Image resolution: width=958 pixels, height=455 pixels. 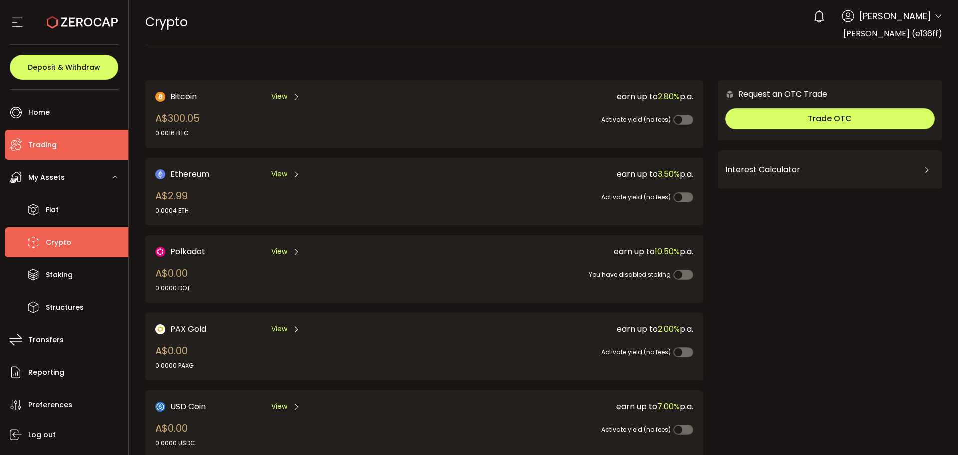 I want to click on span: Ethereum, so click(x=190, y=174).